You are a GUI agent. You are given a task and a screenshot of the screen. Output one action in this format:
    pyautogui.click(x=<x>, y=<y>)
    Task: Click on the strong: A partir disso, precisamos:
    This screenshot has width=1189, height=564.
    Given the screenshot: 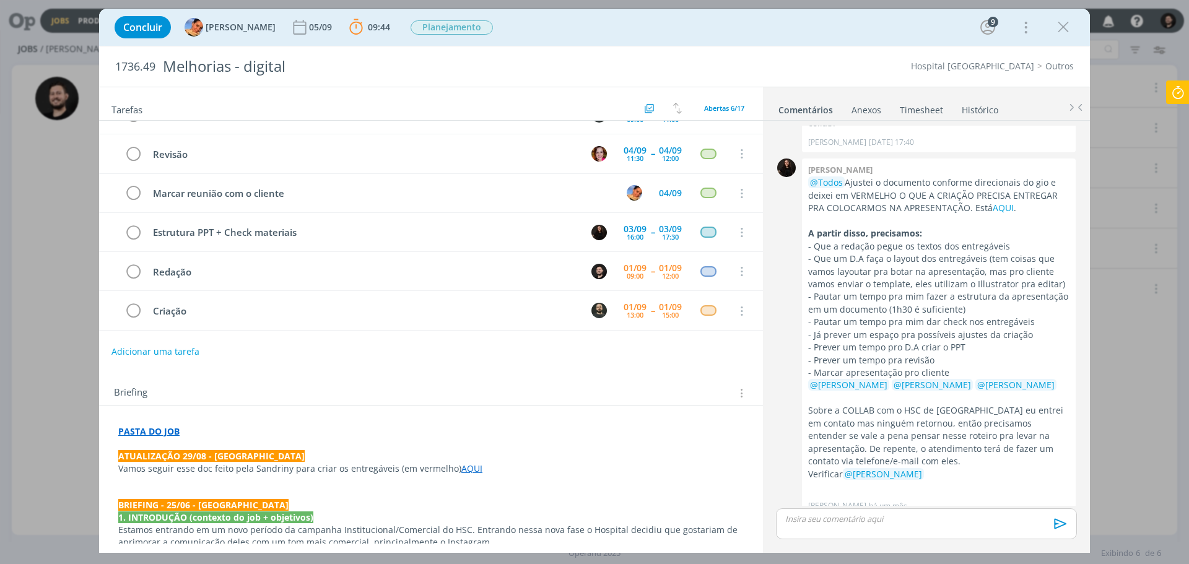 What is the action you would take?
    pyautogui.click(x=865, y=233)
    